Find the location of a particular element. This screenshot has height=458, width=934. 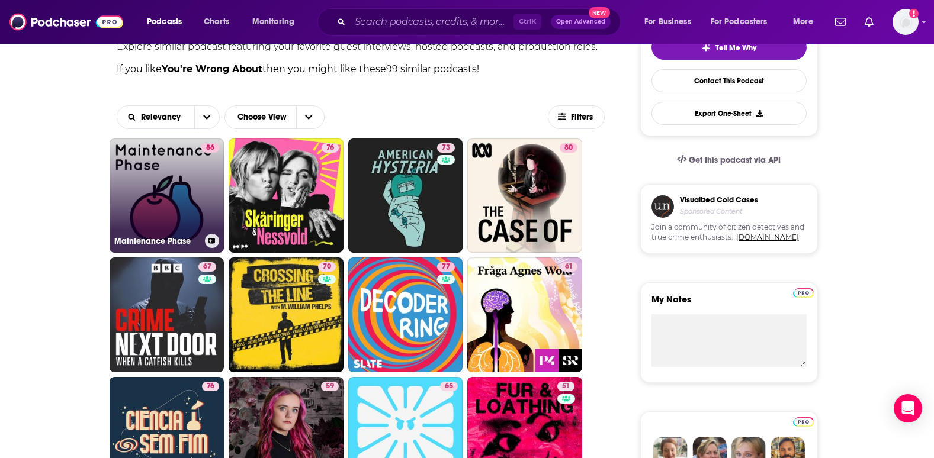

span: Relevancy is located at coordinates (163, 117).